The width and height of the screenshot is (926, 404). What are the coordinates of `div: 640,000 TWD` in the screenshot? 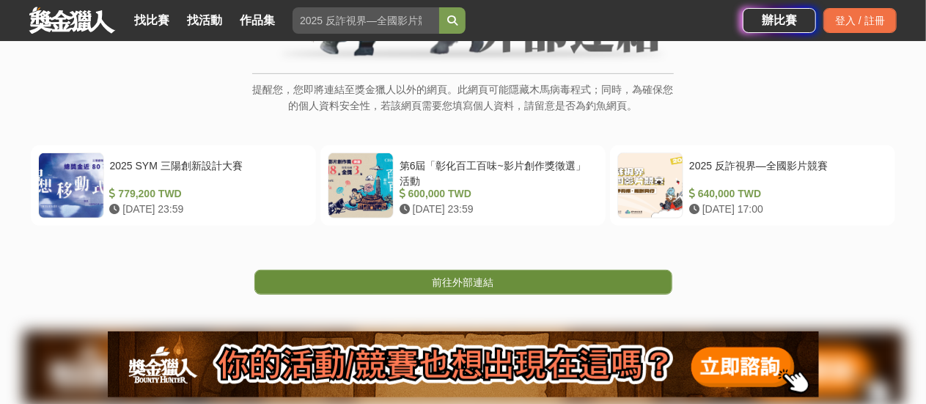 It's located at (785, 193).